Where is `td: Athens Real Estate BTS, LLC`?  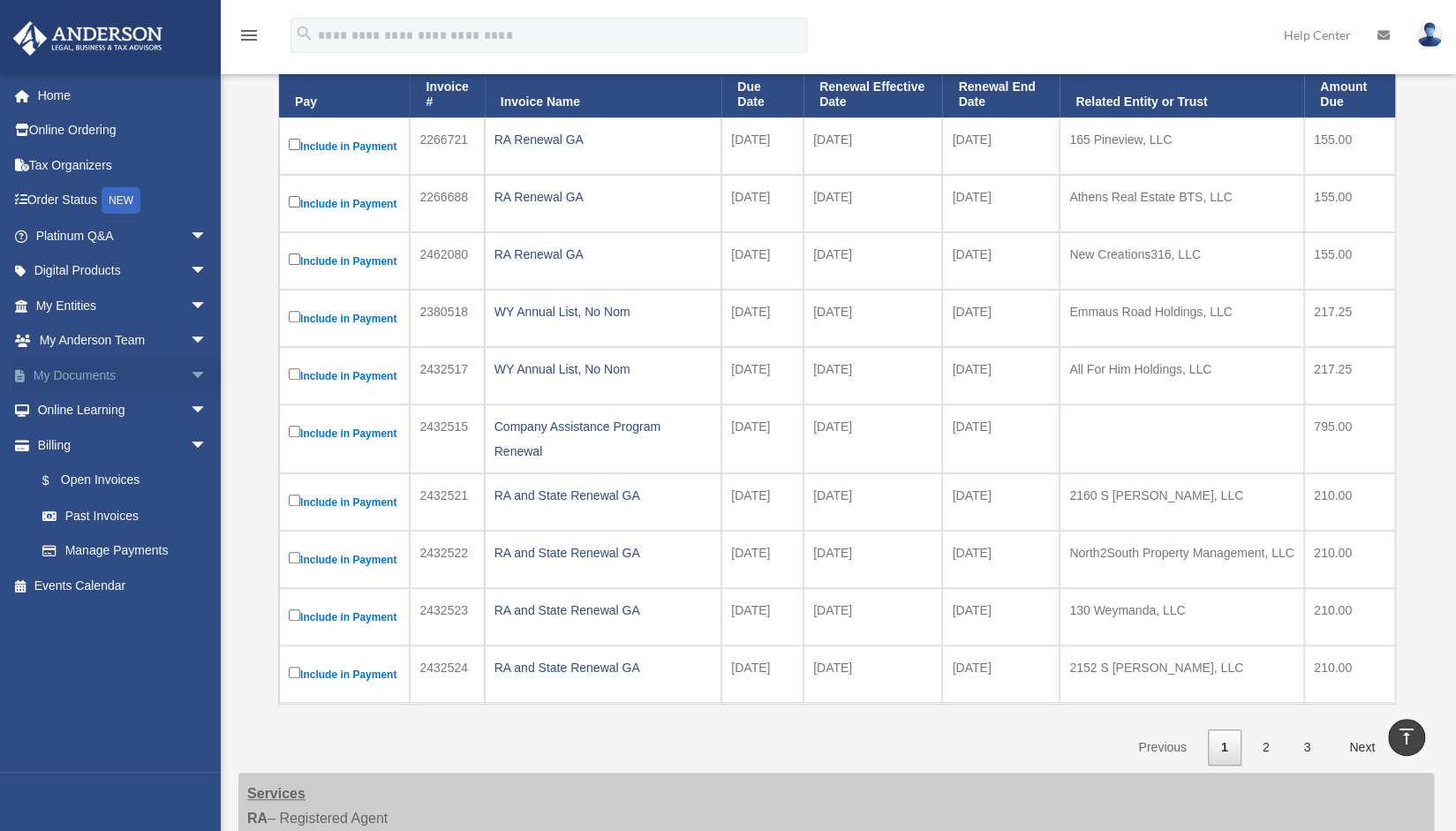 td: Athens Real Estate BTS, LLC is located at coordinates (1181, 203).